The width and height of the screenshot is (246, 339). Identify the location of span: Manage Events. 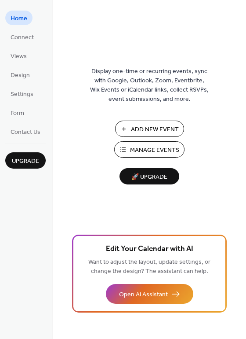
(155, 150).